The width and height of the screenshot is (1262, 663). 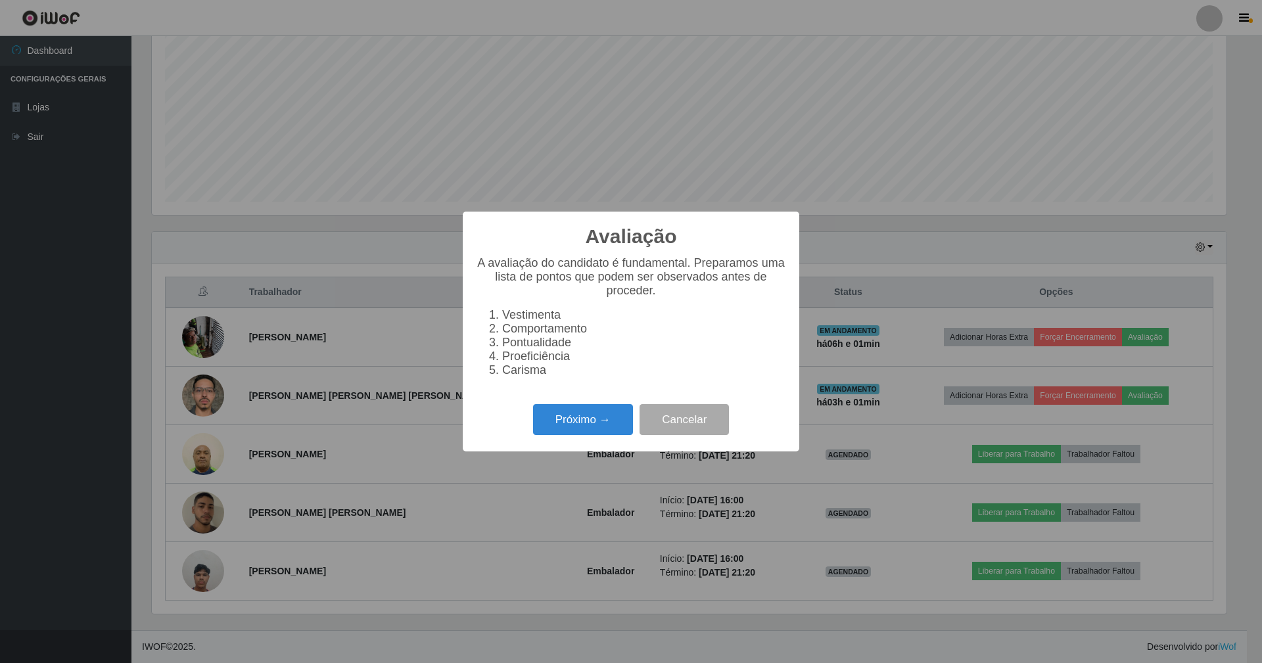 I want to click on h2: Avaliação, so click(x=631, y=237).